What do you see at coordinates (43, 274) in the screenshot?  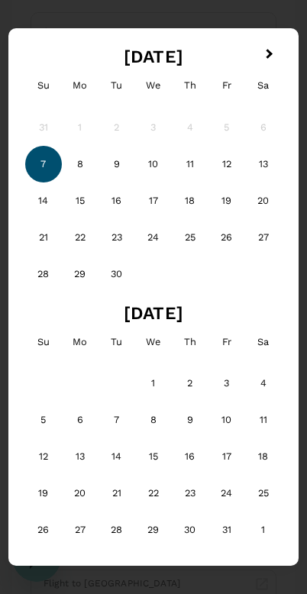 I see `div: Choose Sunday, June 28th, 2026` at bounding box center [43, 274].